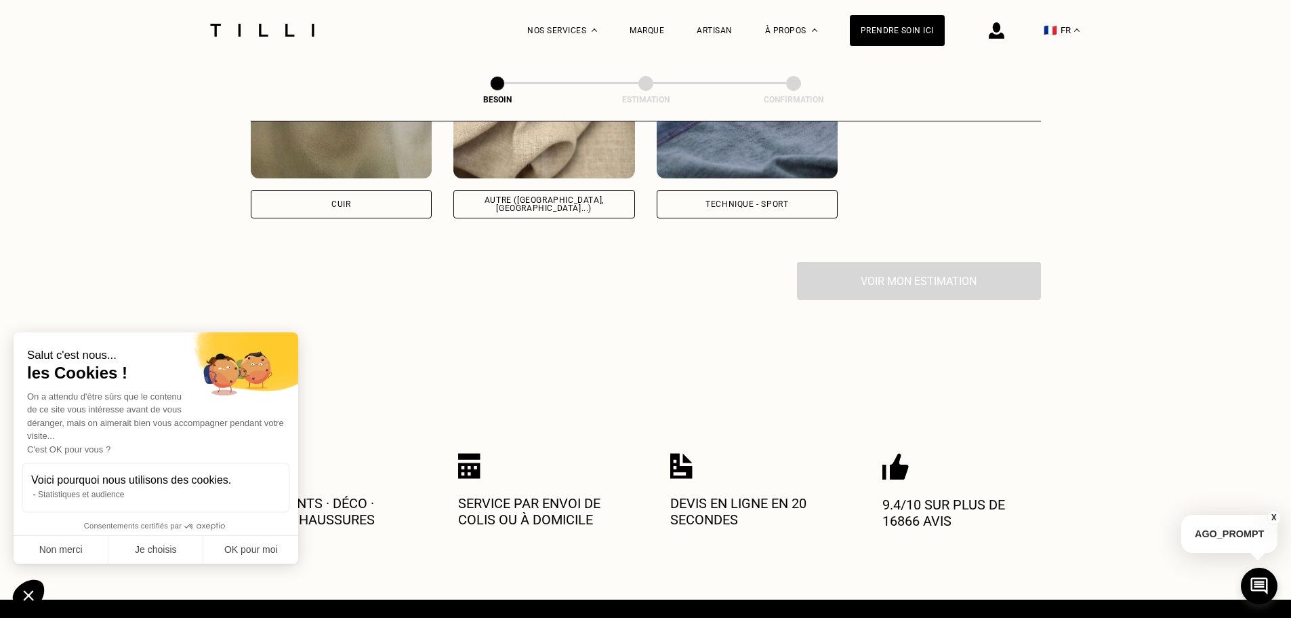  I want to click on a: Logo du service de couturière Tilli, so click(262, 30).